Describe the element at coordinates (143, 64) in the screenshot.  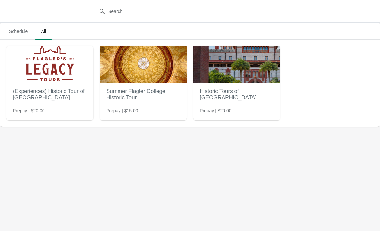
I see `img: Summer Flagler College Historic Tour` at that location.